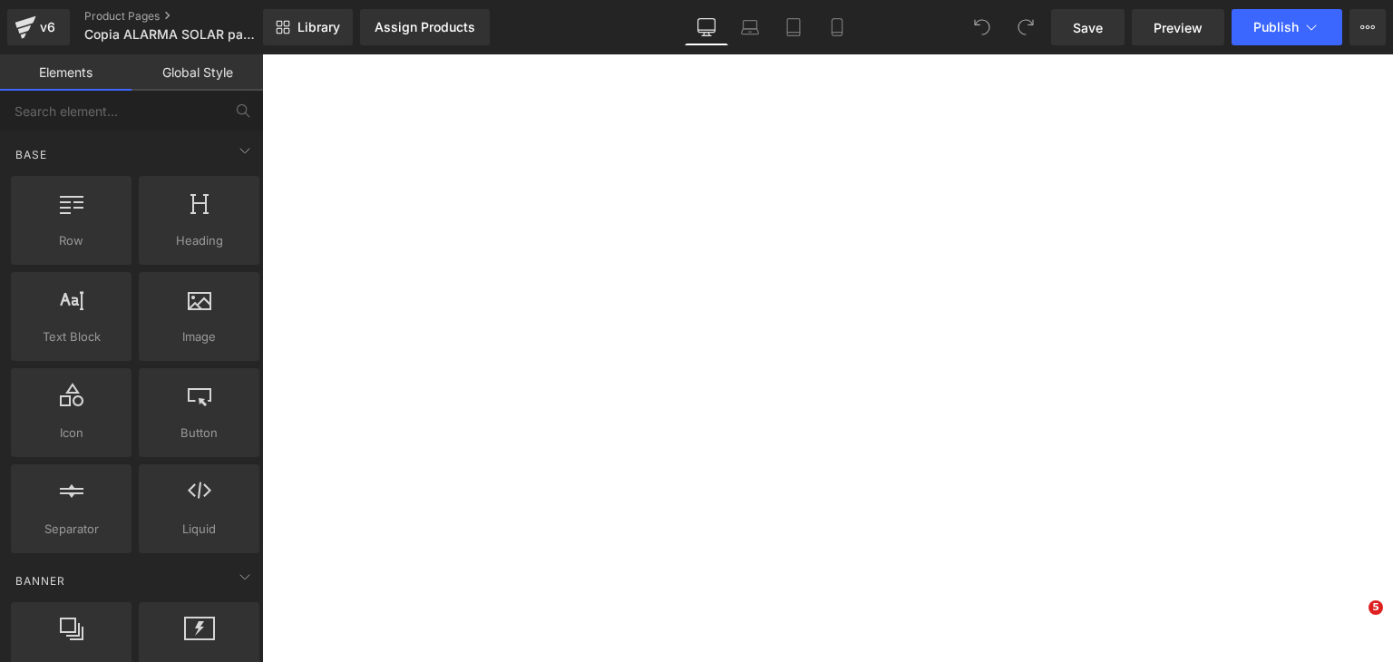 The width and height of the screenshot is (1393, 662). Describe the element at coordinates (199, 529) in the screenshot. I see `span: Liquid` at that location.